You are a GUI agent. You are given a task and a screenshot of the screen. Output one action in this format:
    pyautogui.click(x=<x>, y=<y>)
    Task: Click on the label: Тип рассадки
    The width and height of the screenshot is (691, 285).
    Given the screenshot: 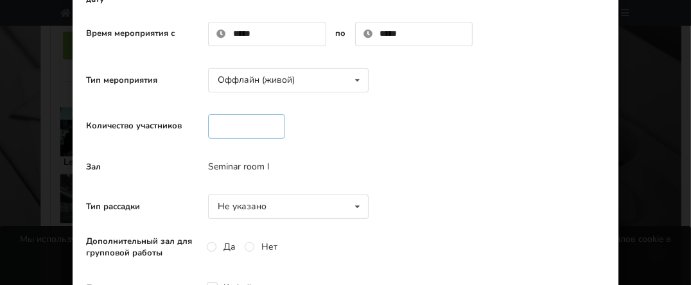 What is the action you would take?
    pyautogui.click(x=142, y=207)
    